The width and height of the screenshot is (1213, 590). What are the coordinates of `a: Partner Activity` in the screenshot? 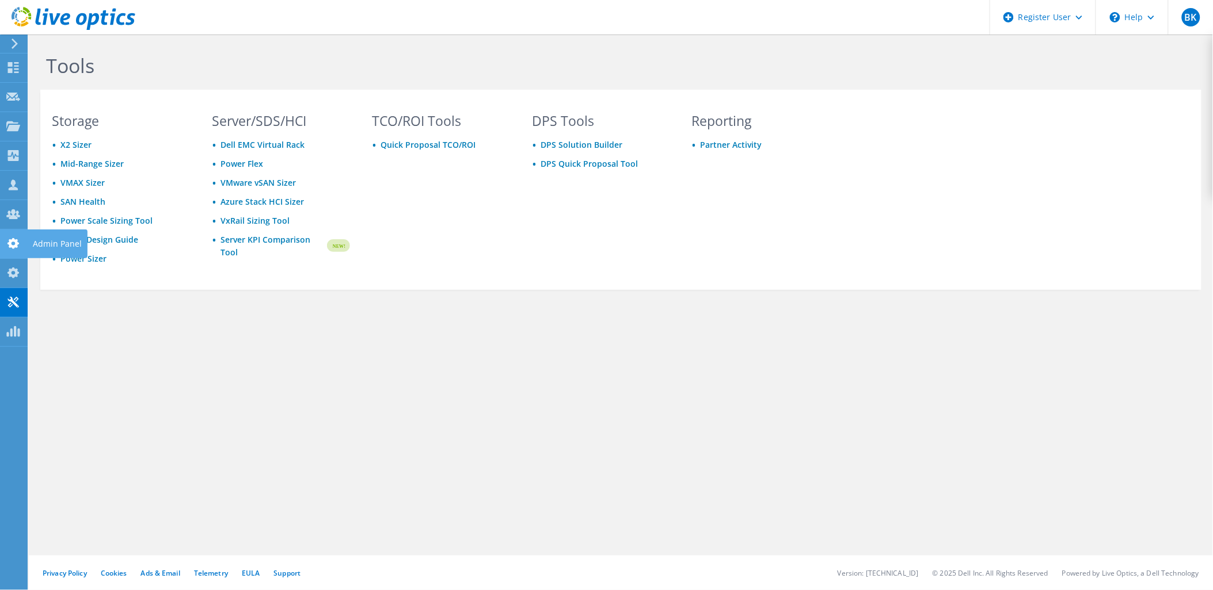 It's located at (731, 144).